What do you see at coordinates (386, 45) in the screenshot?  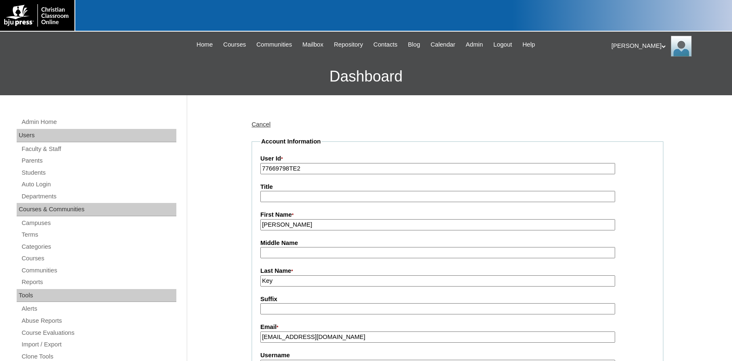 I see `a: Contacts` at bounding box center [386, 45].